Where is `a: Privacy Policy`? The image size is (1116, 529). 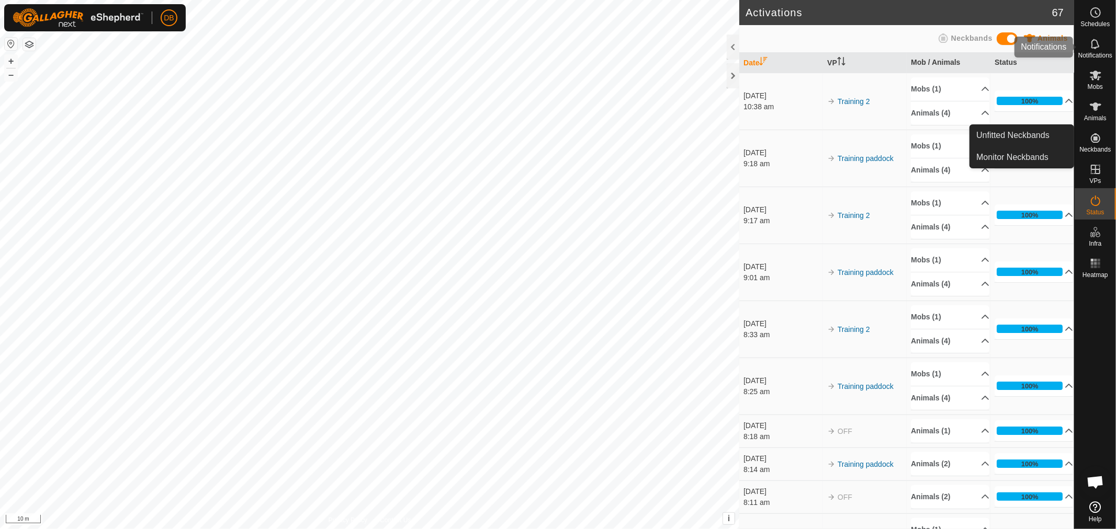 a: Privacy Policy is located at coordinates (348, 520).